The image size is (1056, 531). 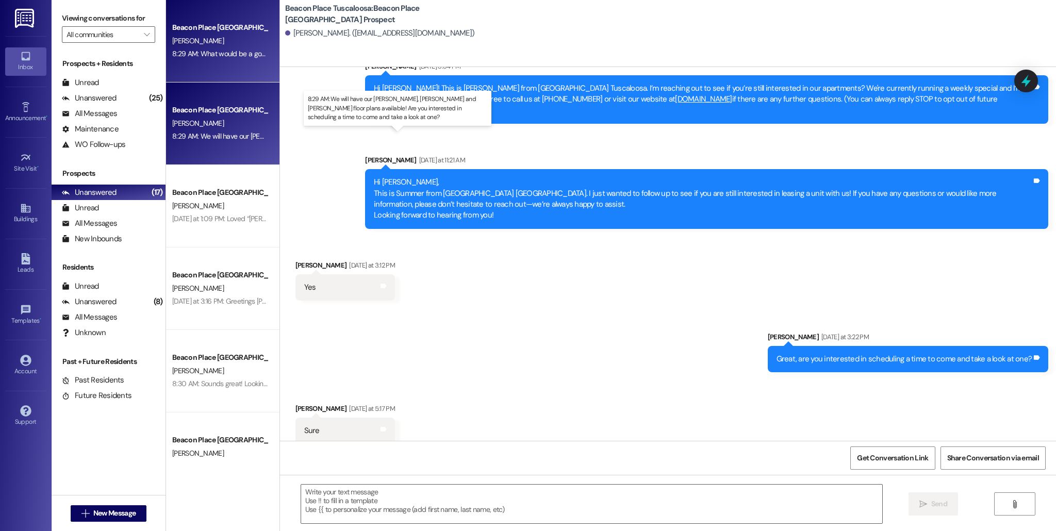 What do you see at coordinates (108, 63) in the screenshot?
I see `div: Prospects + Residents` at bounding box center [108, 63].